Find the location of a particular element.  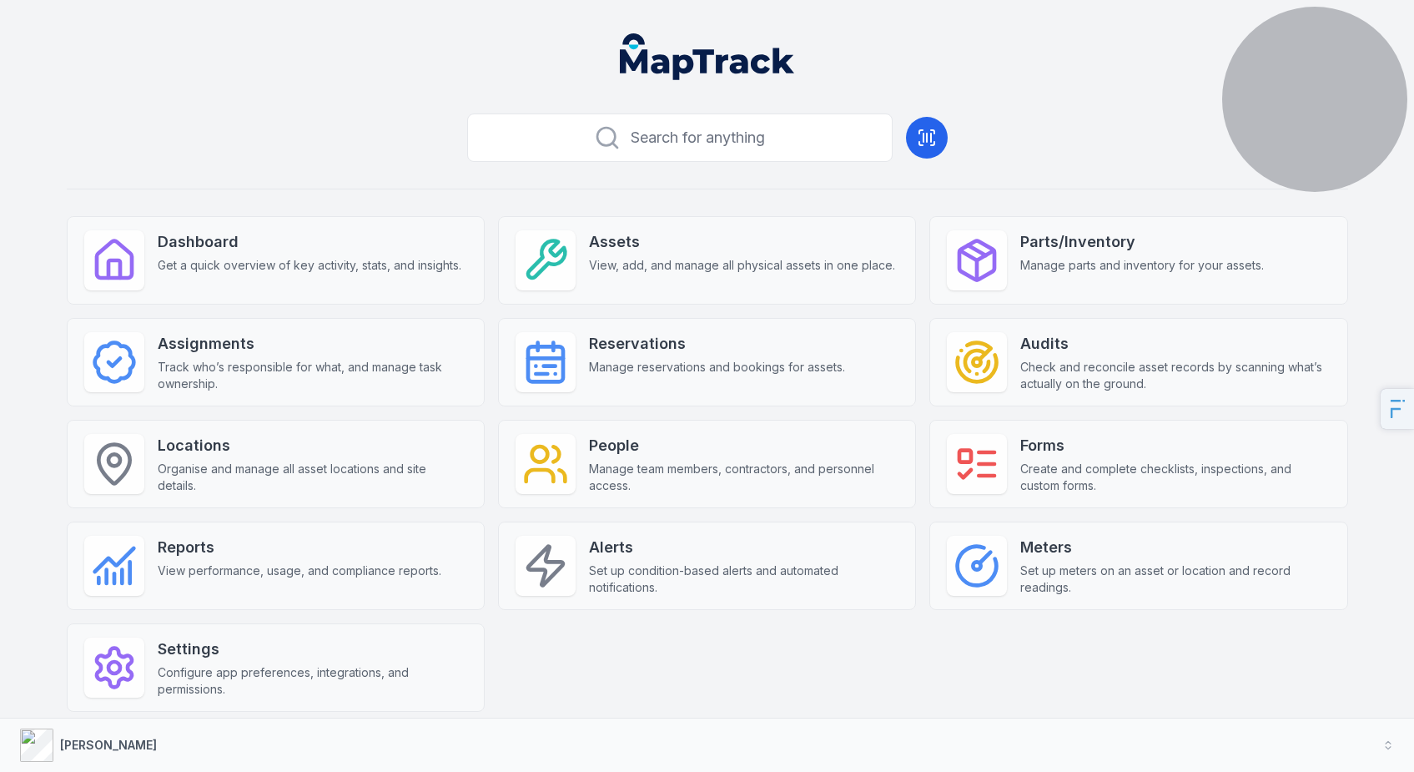

span: Search for anything is located at coordinates (697, 138).